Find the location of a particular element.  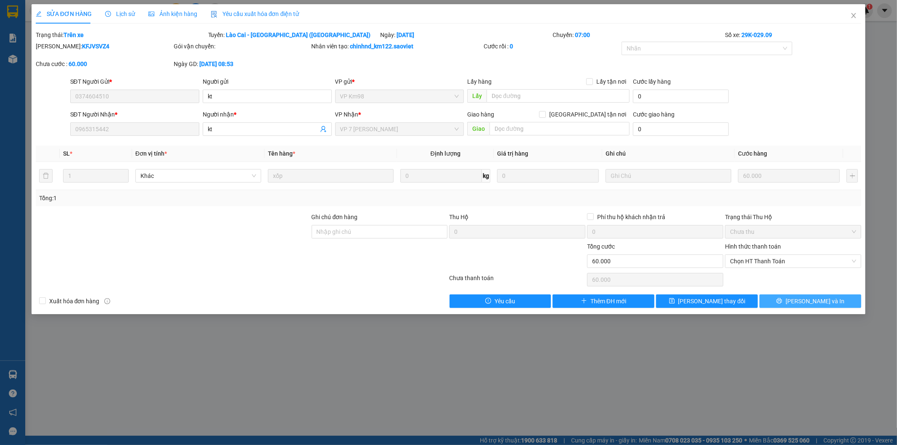

span: info-circle is located at coordinates (107, 301).